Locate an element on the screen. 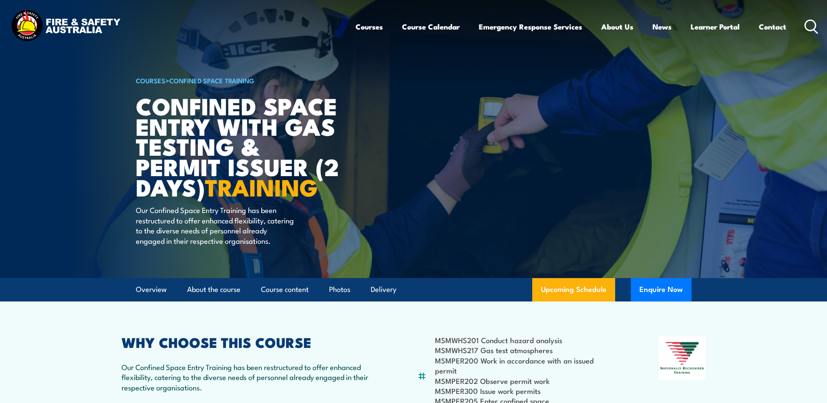 The width and height of the screenshot is (827, 403). a: Confined Space Training is located at coordinates (212, 80).